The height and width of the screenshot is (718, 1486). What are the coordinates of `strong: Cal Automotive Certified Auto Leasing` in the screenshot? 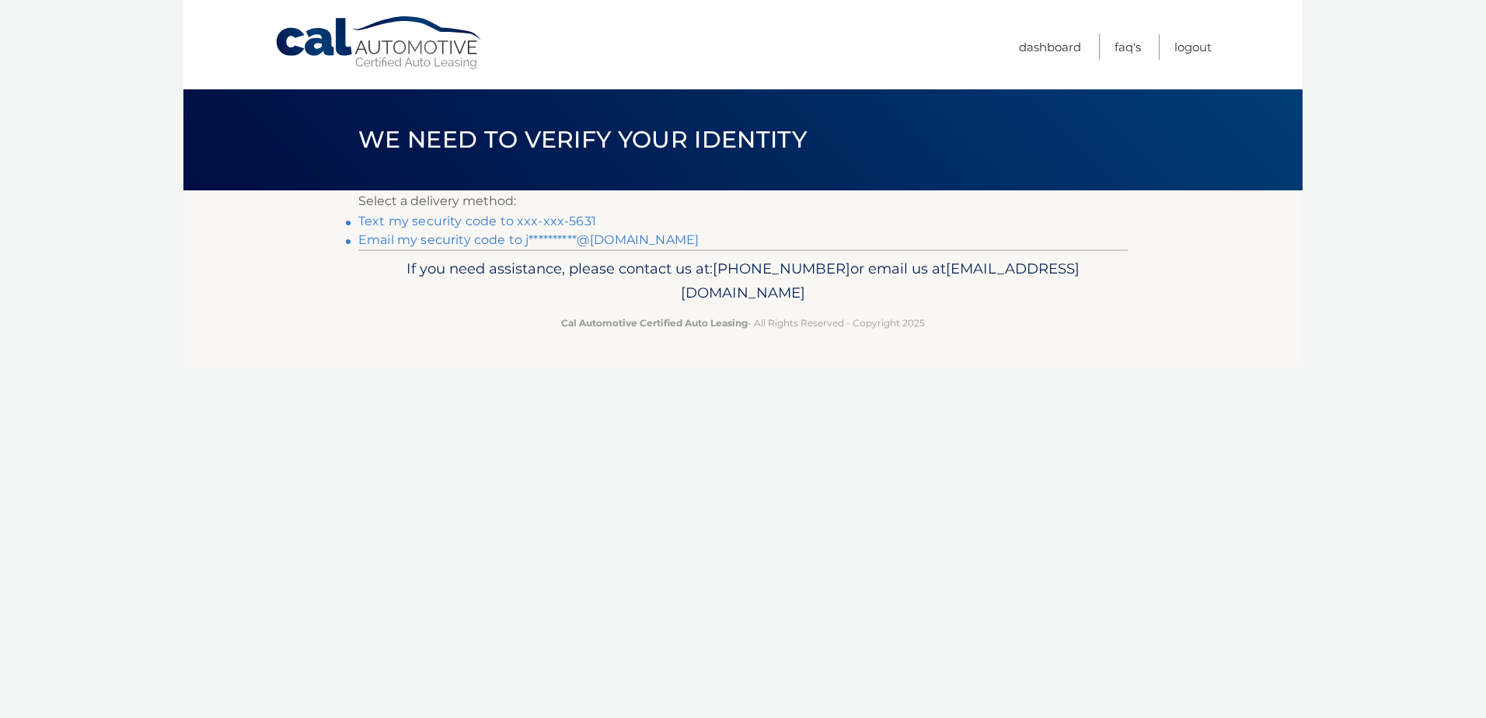 It's located at (654, 323).